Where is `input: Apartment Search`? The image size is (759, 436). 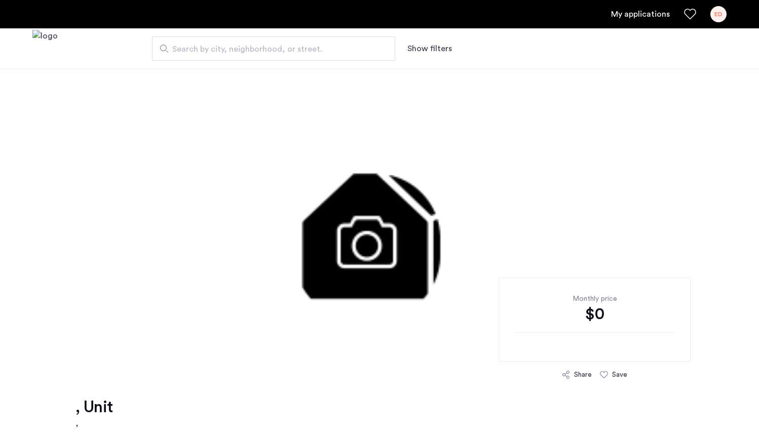 input: Apartment Search is located at coordinates (273, 49).